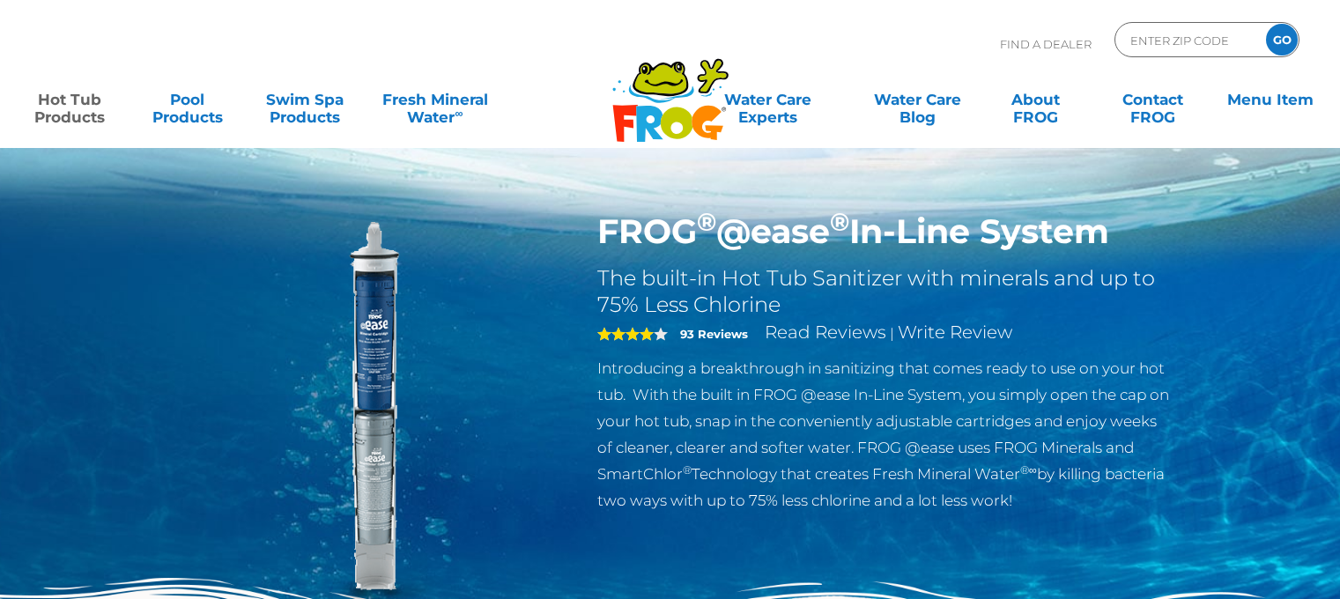 The width and height of the screenshot is (1340, 599). What do you see at coordinates (885, 434) in the screenshot?
I see `p: Introducing a breakthrough in sanitizing that comes ready to use on your hot tub. With the built ...` at bounding box center [885, 434].